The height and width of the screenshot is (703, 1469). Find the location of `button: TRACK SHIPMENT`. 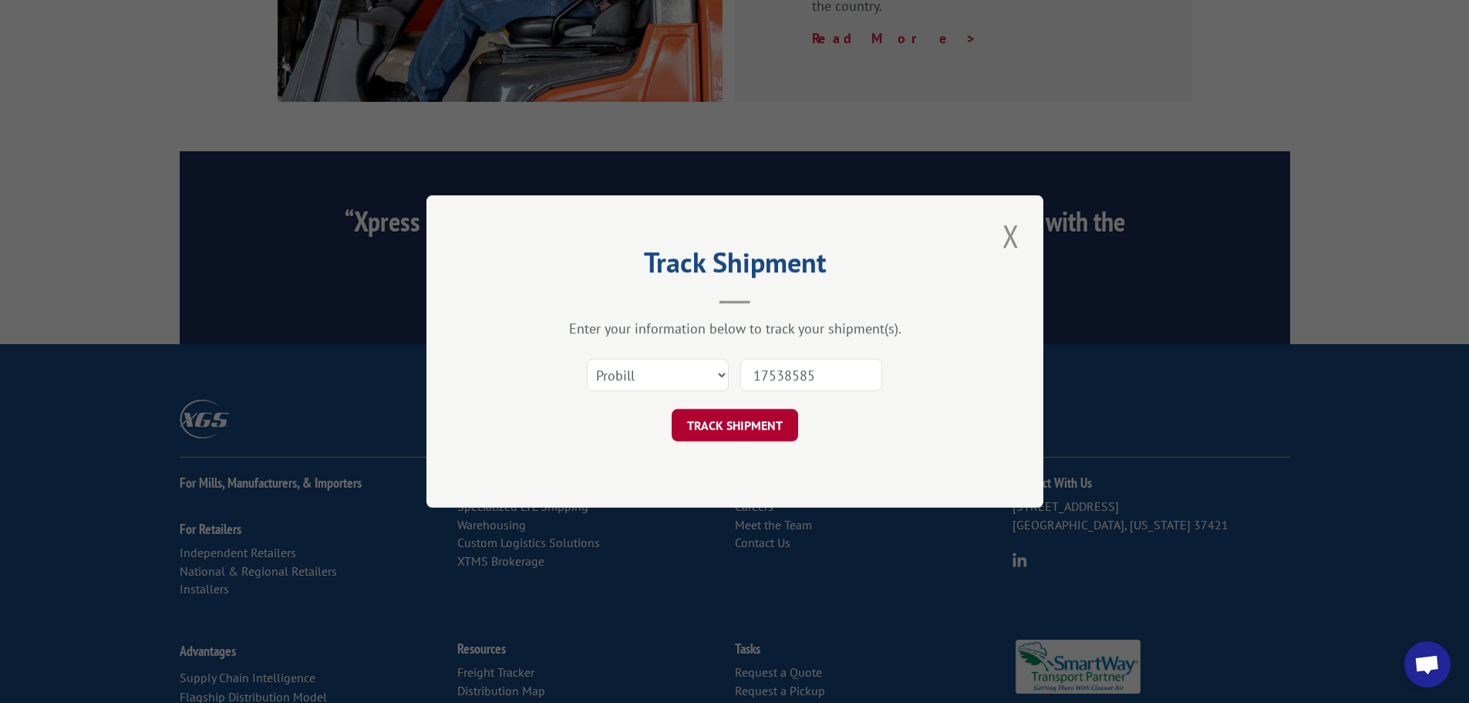

button: TRACK SHIPMENT is located at coordinates (735, 425).